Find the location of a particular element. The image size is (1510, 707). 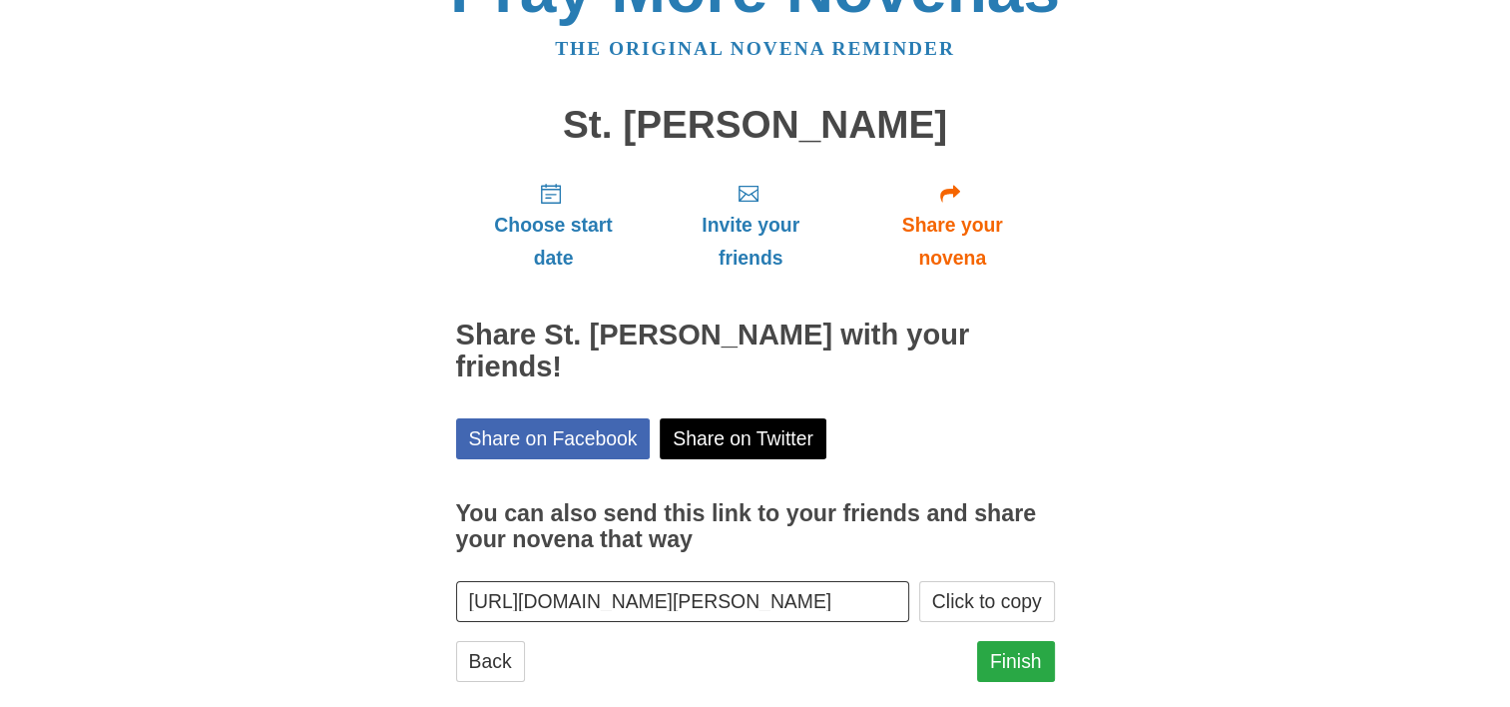

button: Click to copy is located at coordinates (987, 601).